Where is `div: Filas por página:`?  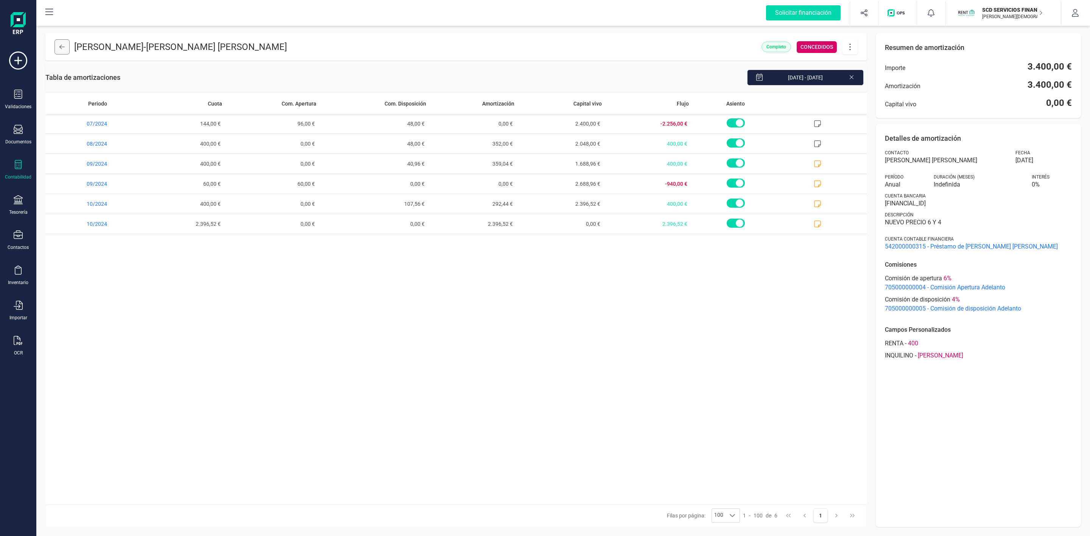
div: Filas por página: is located at coordinates (704, 516).